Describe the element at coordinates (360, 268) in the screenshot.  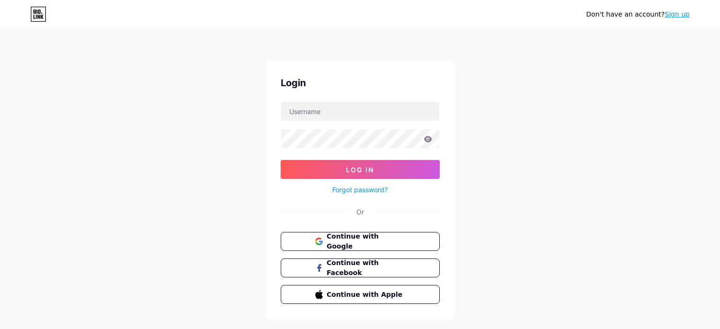
I see `button: Continue with Facebook` at that location.